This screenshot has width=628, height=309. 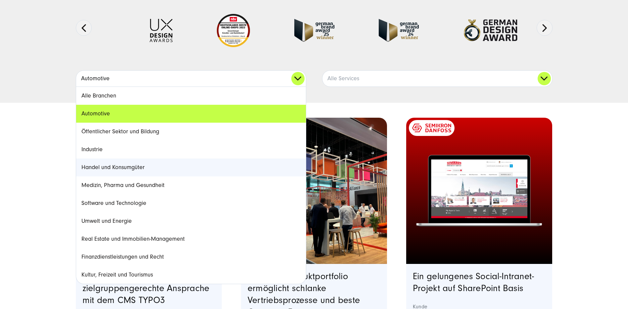 What do you see at coordinates (479, 190) in the screenshot?
I see `img: placeholder-macbook.png` at bounding box center [479, 190].